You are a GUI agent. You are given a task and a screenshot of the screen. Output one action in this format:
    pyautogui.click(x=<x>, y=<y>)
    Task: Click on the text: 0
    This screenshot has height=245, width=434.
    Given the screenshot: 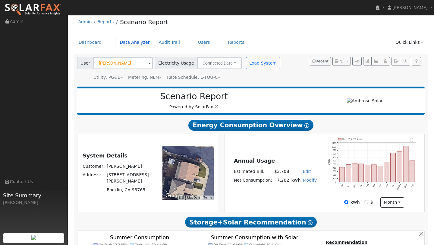 What is the action you would take?
    pyautogui.click(x=336, y=182)
    